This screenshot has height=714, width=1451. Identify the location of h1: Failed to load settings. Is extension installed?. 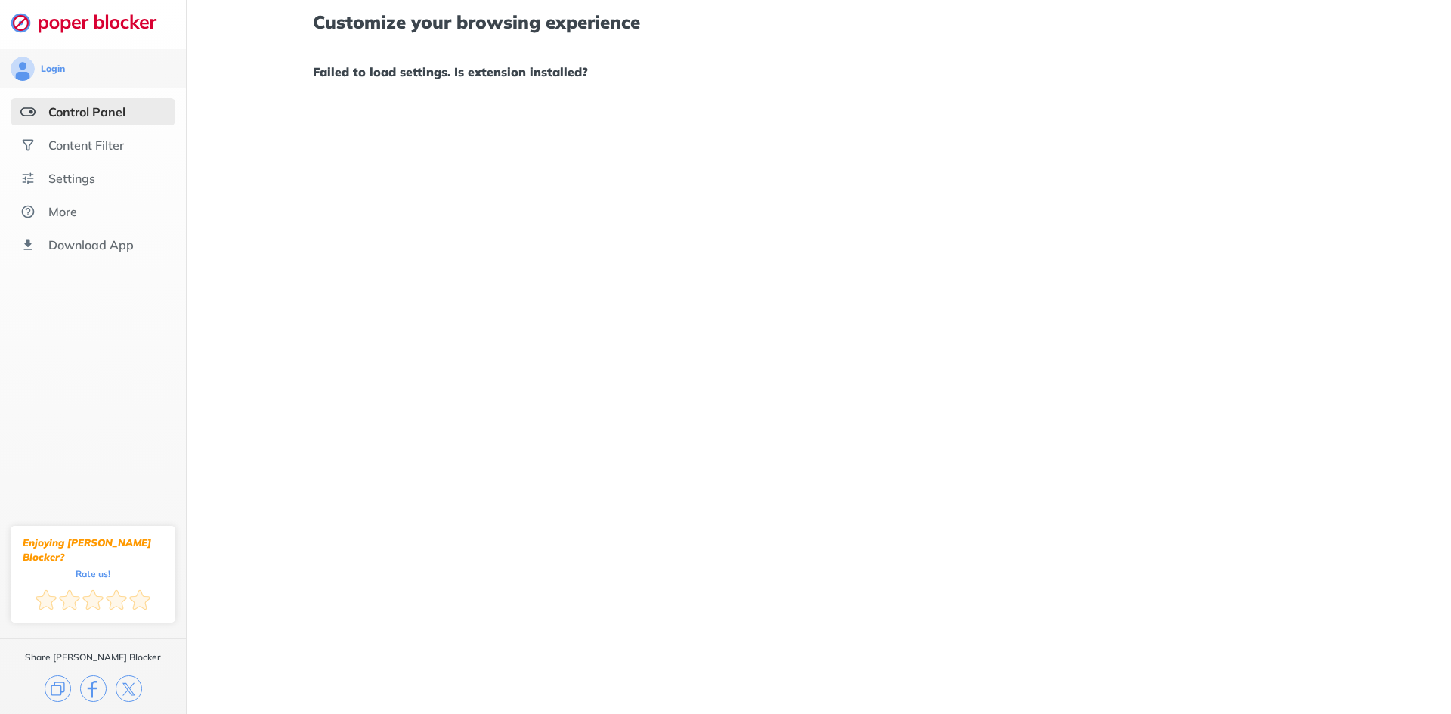
(819, 72).